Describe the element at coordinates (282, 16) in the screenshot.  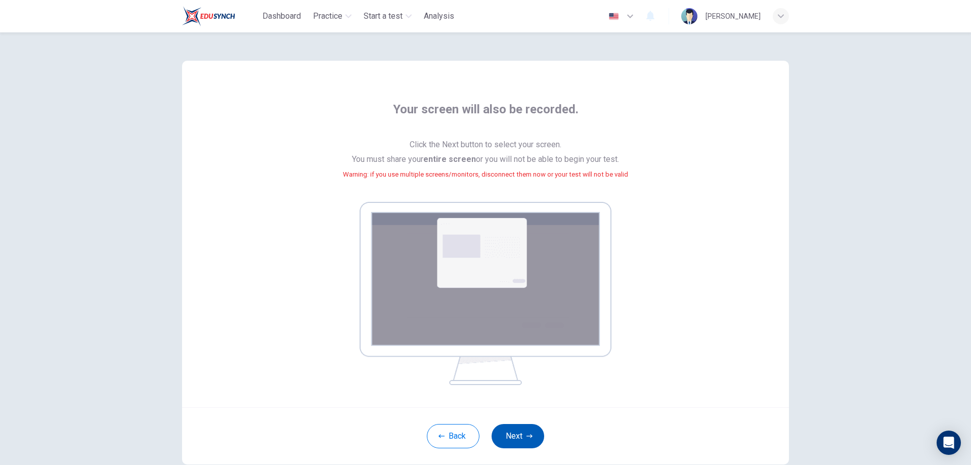
I see `span: Dashboard` at that location.